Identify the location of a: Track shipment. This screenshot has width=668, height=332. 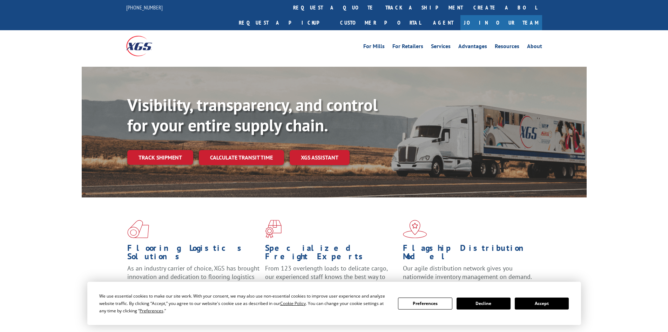
(160, 157).